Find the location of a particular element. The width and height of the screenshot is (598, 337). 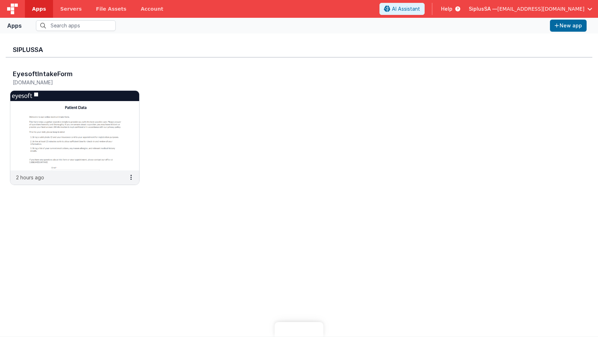

button: AI Assistant is located at coordinates (402, 9).